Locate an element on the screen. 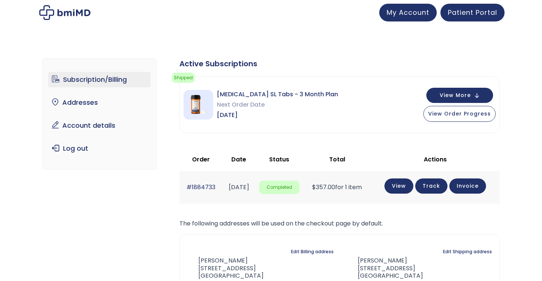  span: View Order Progress is located at coordinates (459, 114).